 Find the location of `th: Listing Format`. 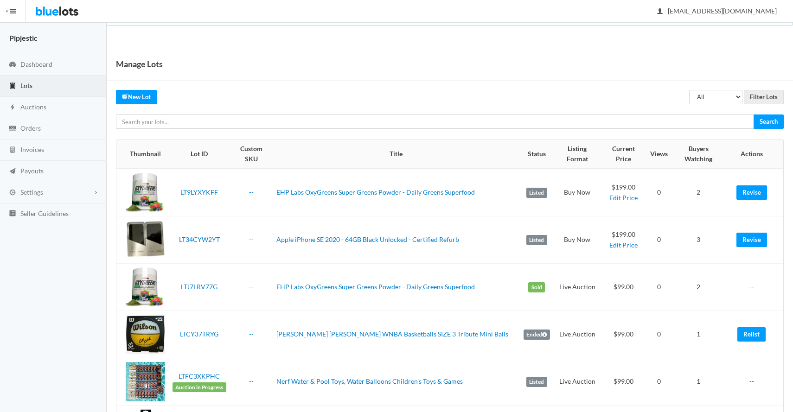

th: Listing Format is located at coordinates (578, 154).